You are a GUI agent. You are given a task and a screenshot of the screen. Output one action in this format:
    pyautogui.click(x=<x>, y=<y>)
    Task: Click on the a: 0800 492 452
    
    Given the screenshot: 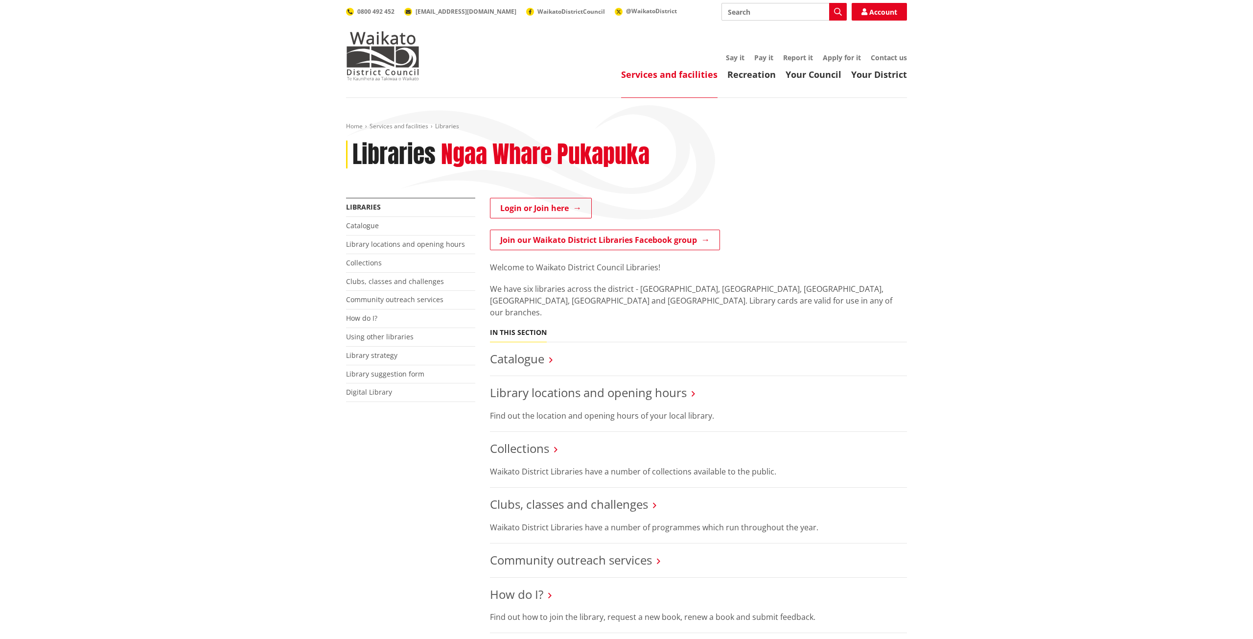 What is the action you would take?
    pyautogui.click(x=370, y=11)
    